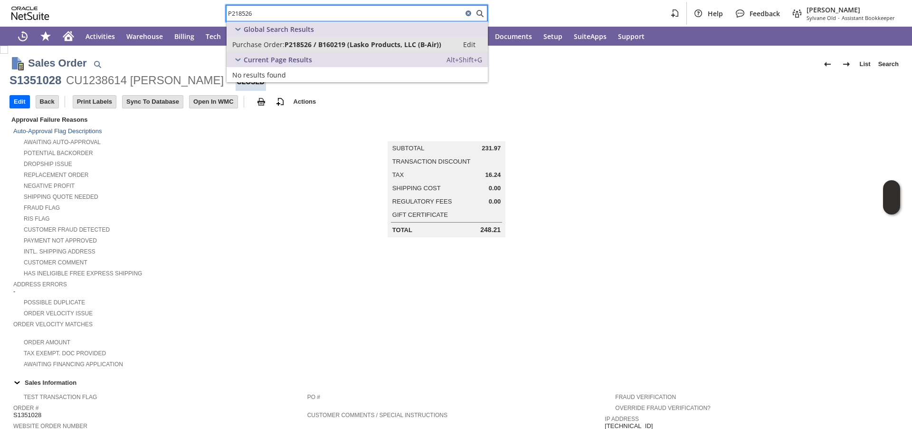  What do you see at coordinates (58, 63) in the screenshot?
I see `h1: Sales Order` at bounding box center [58, 63].